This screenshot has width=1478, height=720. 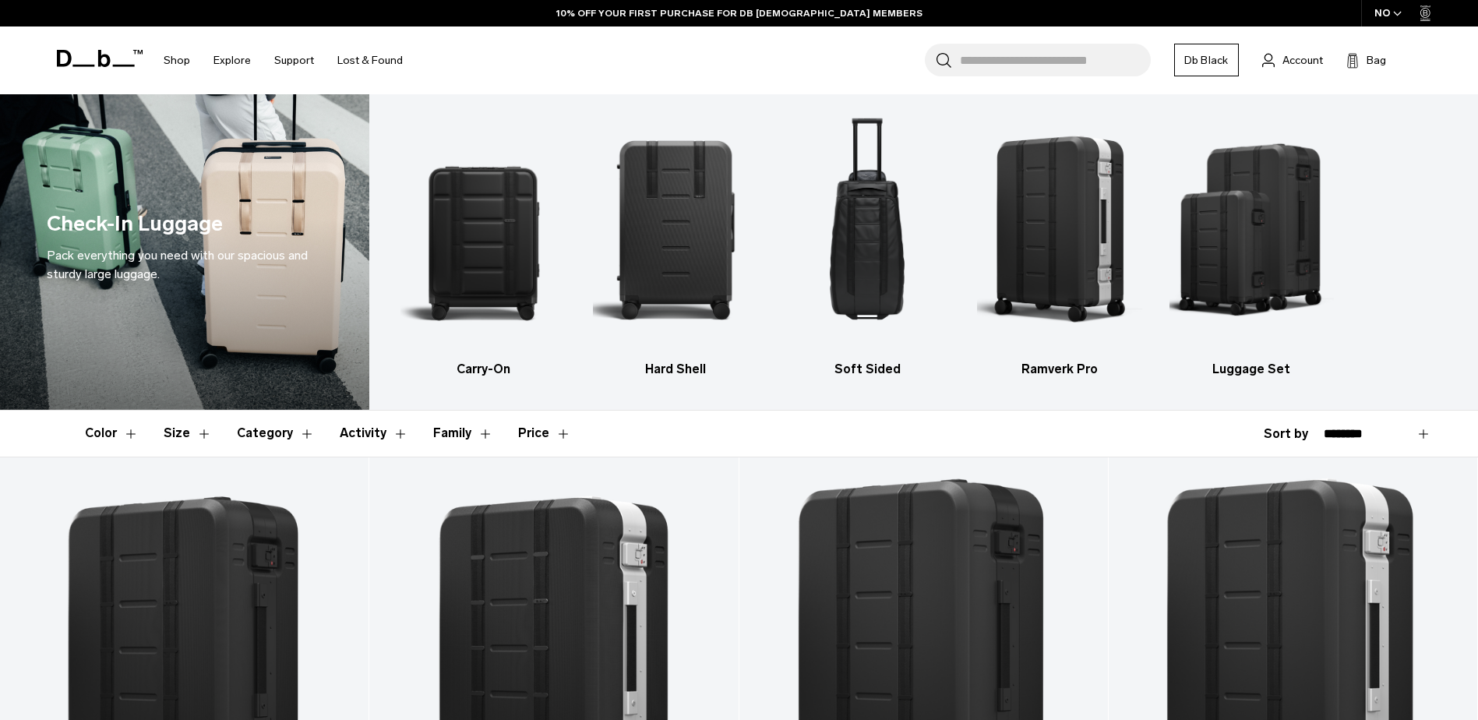 What do you see at coordinates (370, 60) in the screenshot?
I see `a: Lost & Found` at bounding box center [370, 60].